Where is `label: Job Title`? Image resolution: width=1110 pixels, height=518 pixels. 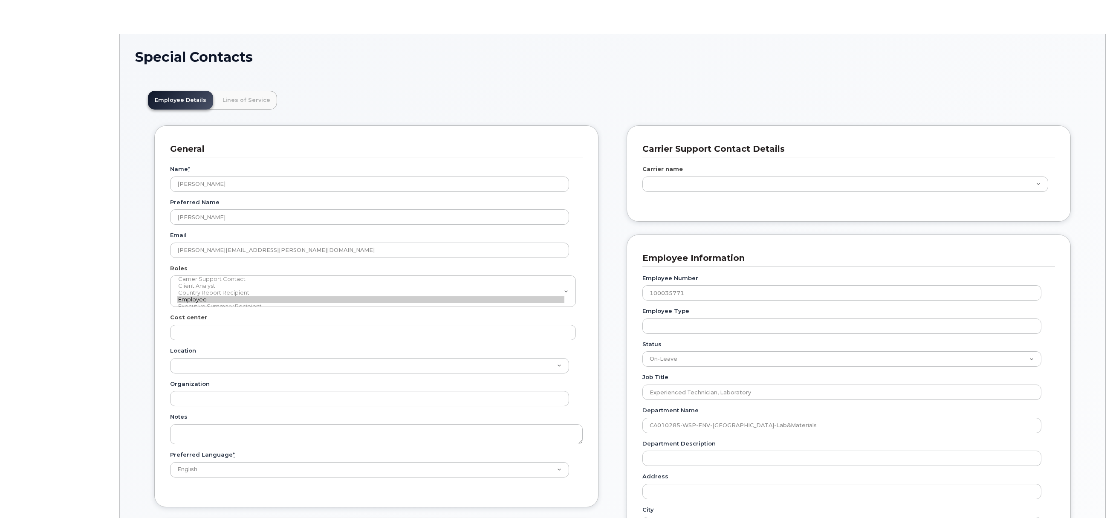 label: Job Title is located at coordinates (655, 377).